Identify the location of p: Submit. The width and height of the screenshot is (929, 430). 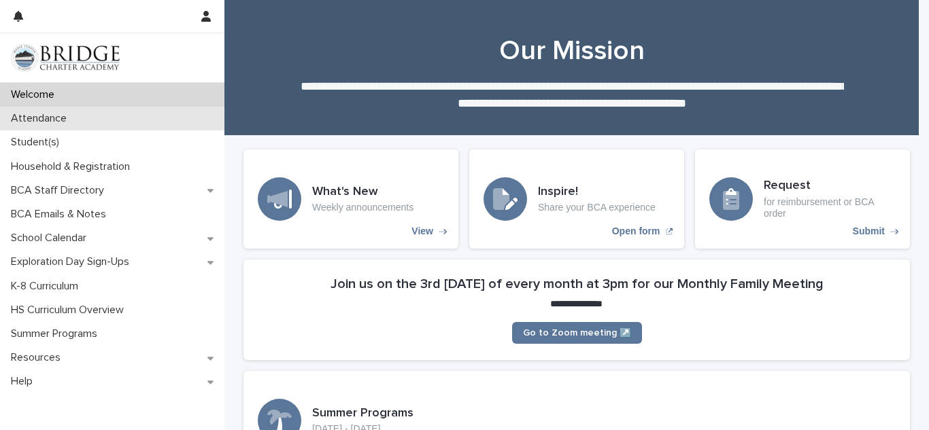
(868, 231).